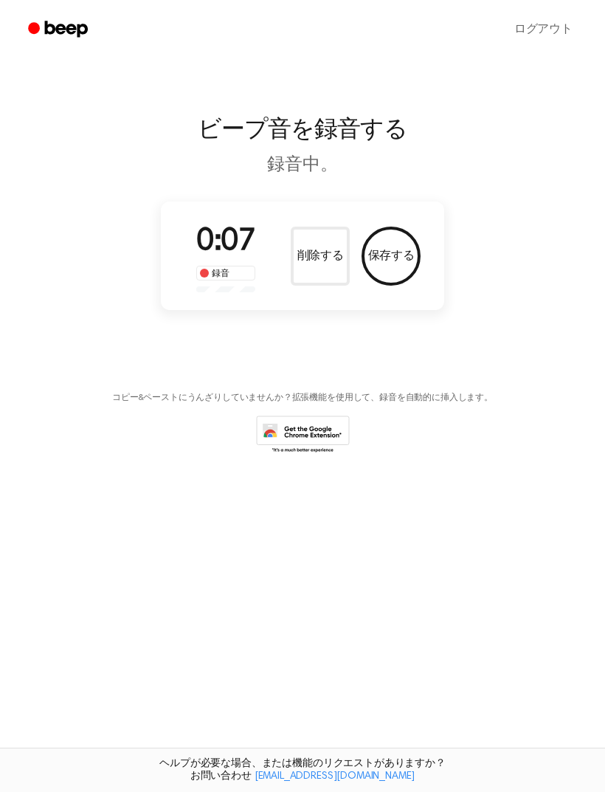 This screenshot has width=605, height=792. What do you see at coordinates (303, 777) in the screenshot?
I see `span: お問い合わせ` at bounding box center [303, 777].